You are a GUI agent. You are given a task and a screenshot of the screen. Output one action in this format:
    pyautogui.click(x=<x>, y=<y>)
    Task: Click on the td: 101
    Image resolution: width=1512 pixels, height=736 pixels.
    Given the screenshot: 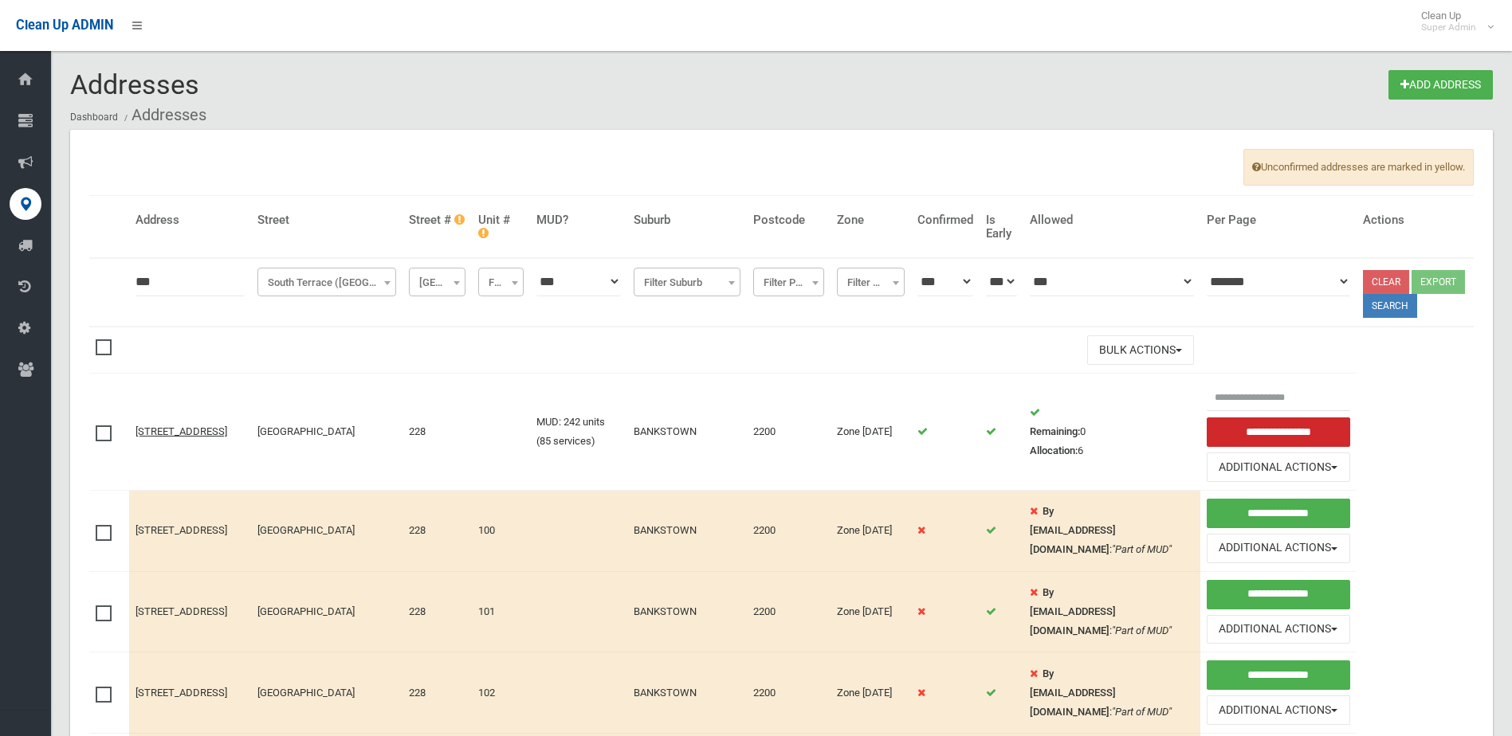 What is the action you would take?
    pyautogui.click(x=501, y=612)
    